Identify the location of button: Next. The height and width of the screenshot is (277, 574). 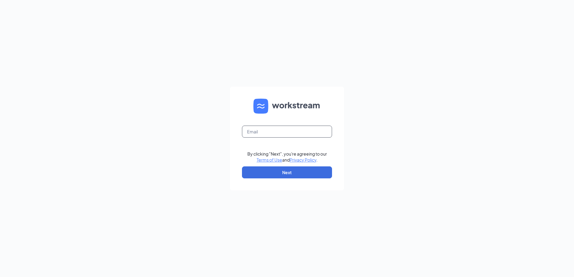
(287, 173).